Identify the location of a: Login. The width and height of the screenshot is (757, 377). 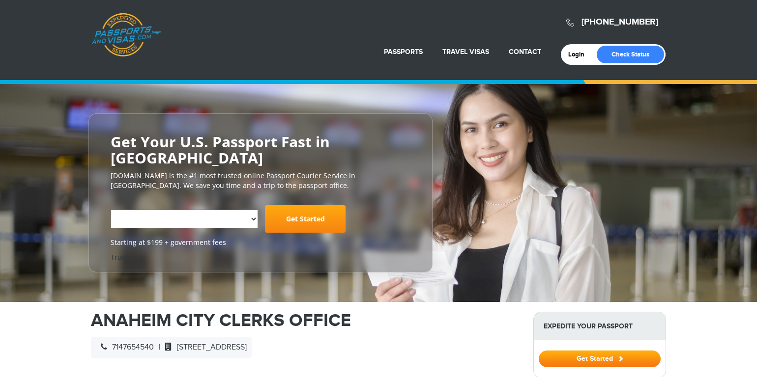
(579, 55).